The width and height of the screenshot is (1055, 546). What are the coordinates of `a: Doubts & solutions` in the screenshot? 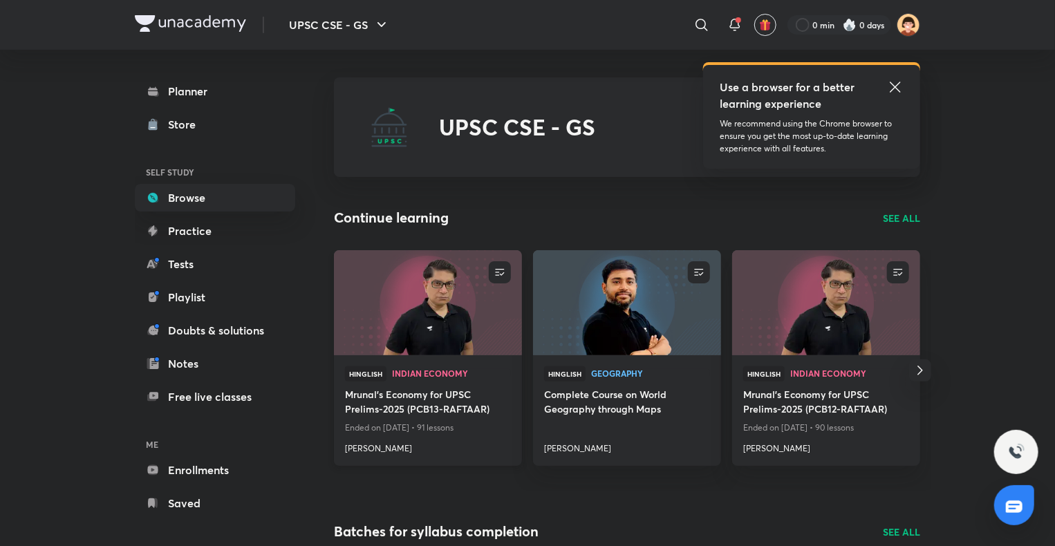 It's located at (215, 331).